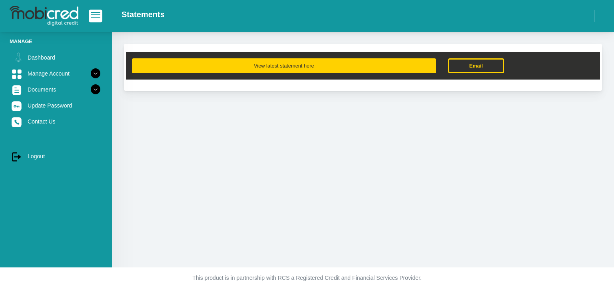 The width and height of the screenshot is (614, 295). What do you see at coordinates (56, 156) in the screenshot?
I see `a: Logout` at bounding box center [56, 156].